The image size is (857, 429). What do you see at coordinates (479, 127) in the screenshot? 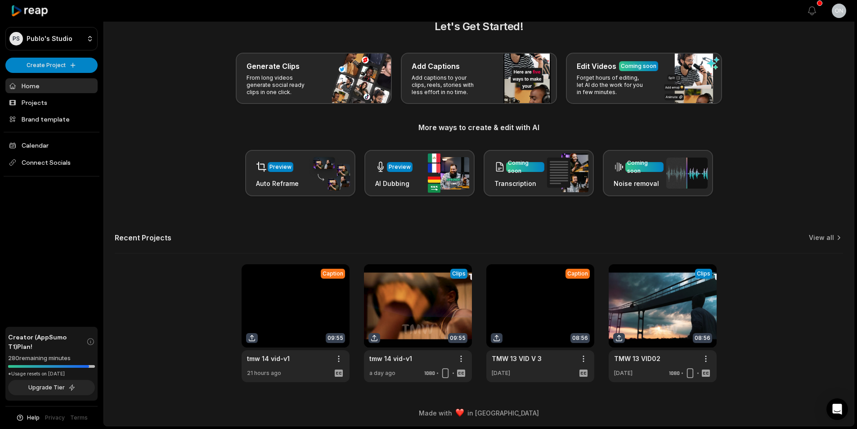
I see `h3: More ways to create & edit with AI` at bounding box center [479, 127].